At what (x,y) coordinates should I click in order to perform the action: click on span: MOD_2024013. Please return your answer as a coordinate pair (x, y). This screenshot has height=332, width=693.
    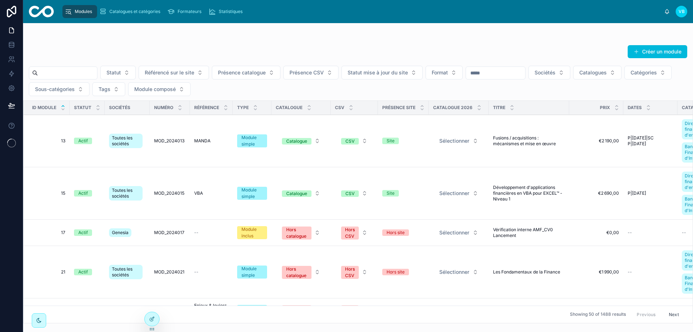
    Looking at the image, I should click on (169, 141).